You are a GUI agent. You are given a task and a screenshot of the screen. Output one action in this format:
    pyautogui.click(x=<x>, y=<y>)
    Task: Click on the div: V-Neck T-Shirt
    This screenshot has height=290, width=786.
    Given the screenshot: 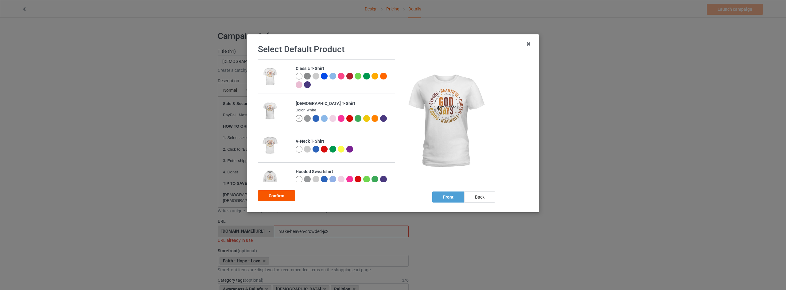 What is the action you would take?
    pyautogui.click(x=344, y=142)
    